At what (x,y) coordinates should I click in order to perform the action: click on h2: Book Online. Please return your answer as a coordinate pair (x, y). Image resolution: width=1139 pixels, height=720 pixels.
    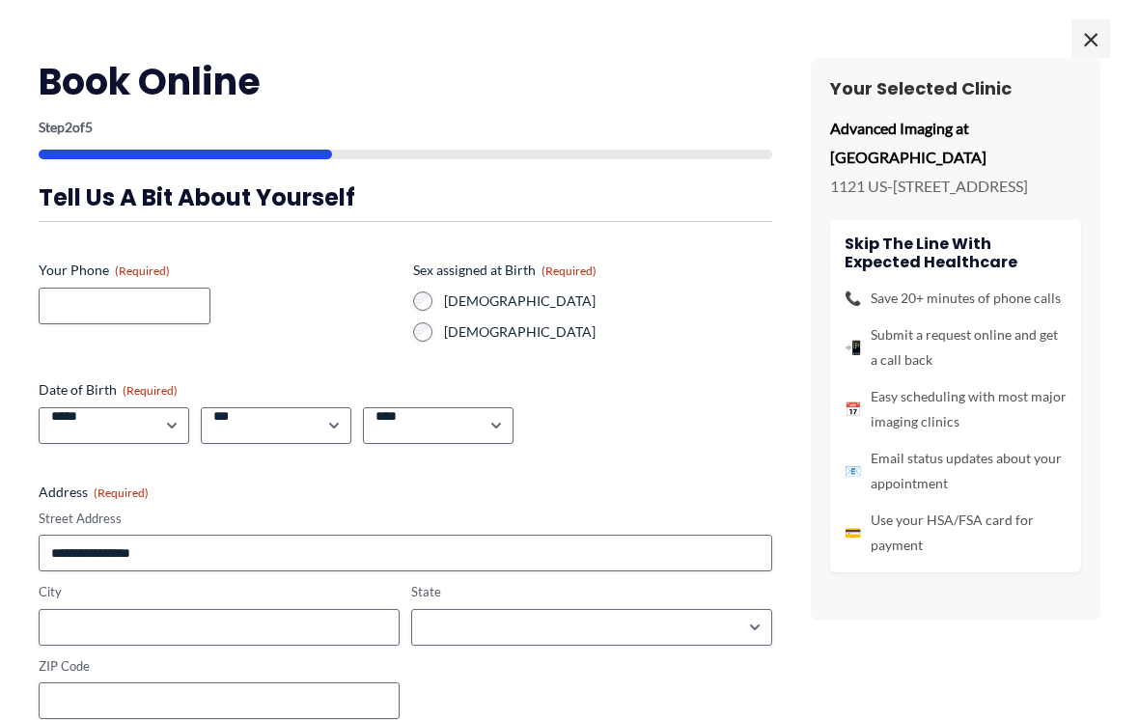
    Looking at the image, I should click on (405, 81).